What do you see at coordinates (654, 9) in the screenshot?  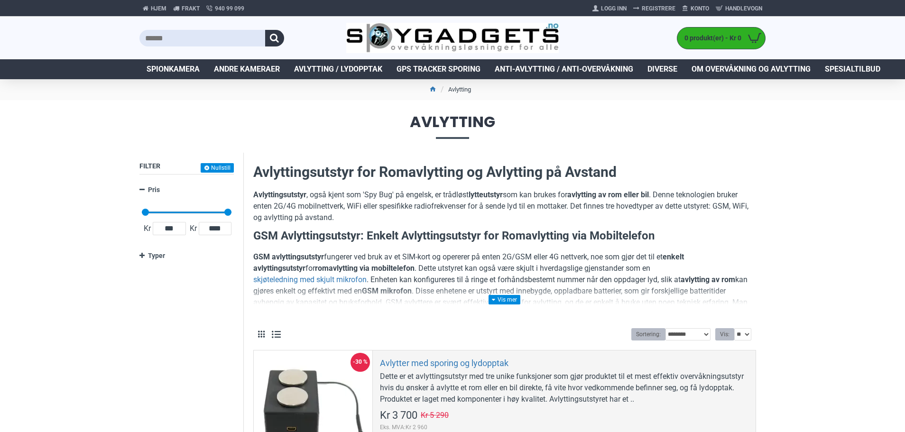 I see `a: Registrere` at bounding box center [654, 9].